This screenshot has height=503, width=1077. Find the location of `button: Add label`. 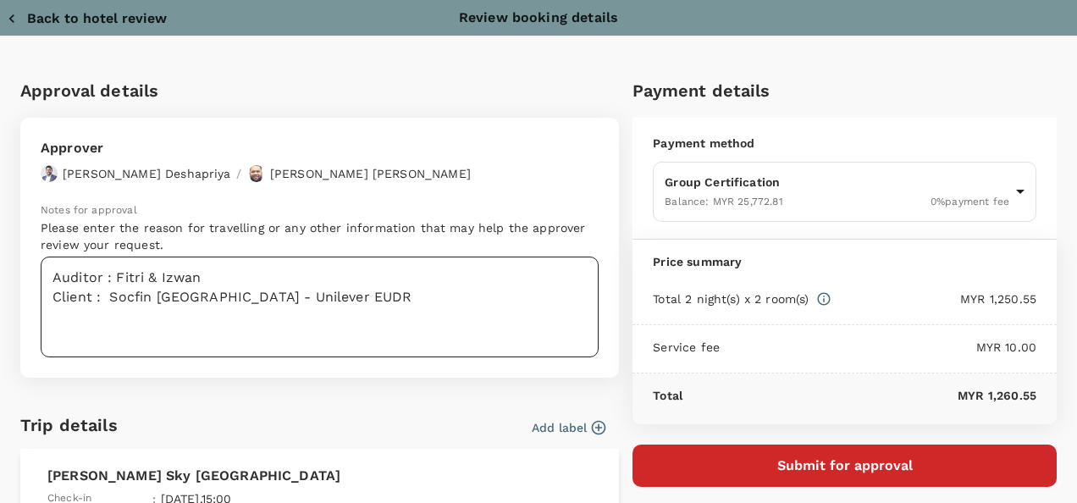

button: Add label is located at coordinates (568, 428).